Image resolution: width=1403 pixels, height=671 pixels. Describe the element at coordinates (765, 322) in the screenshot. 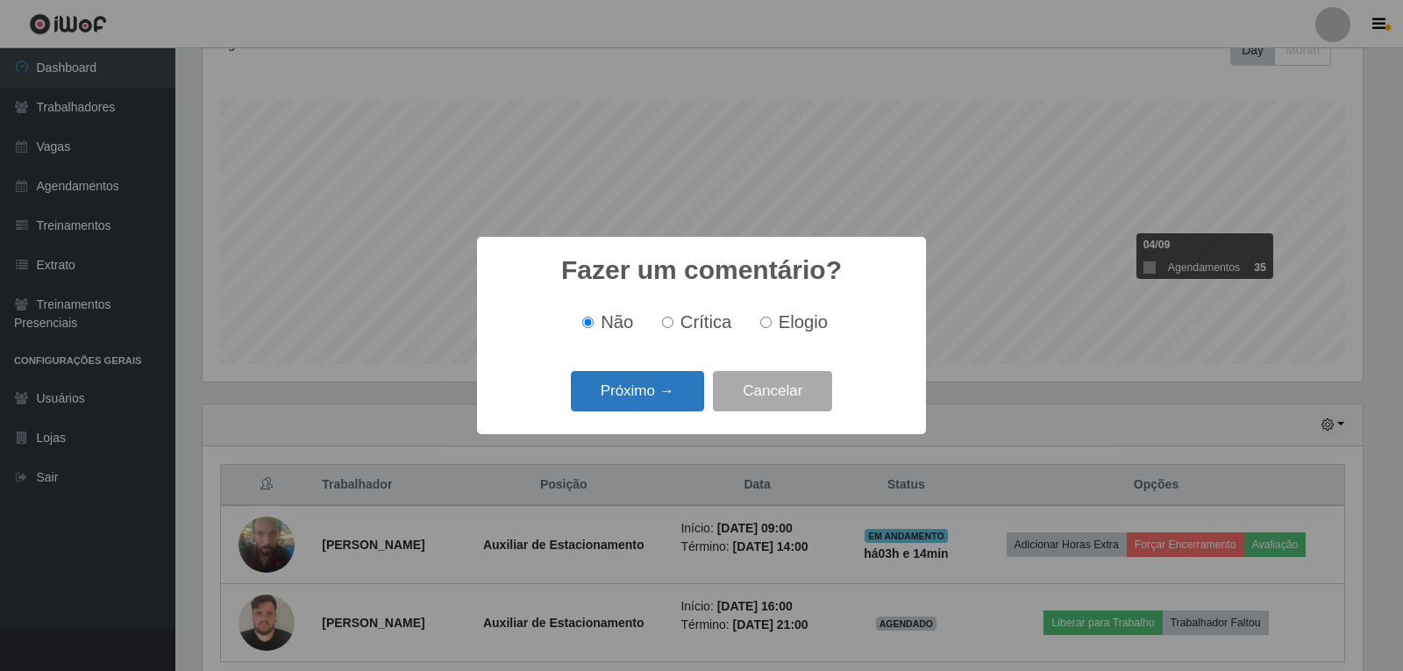

I see `input: Elogio` at that location.